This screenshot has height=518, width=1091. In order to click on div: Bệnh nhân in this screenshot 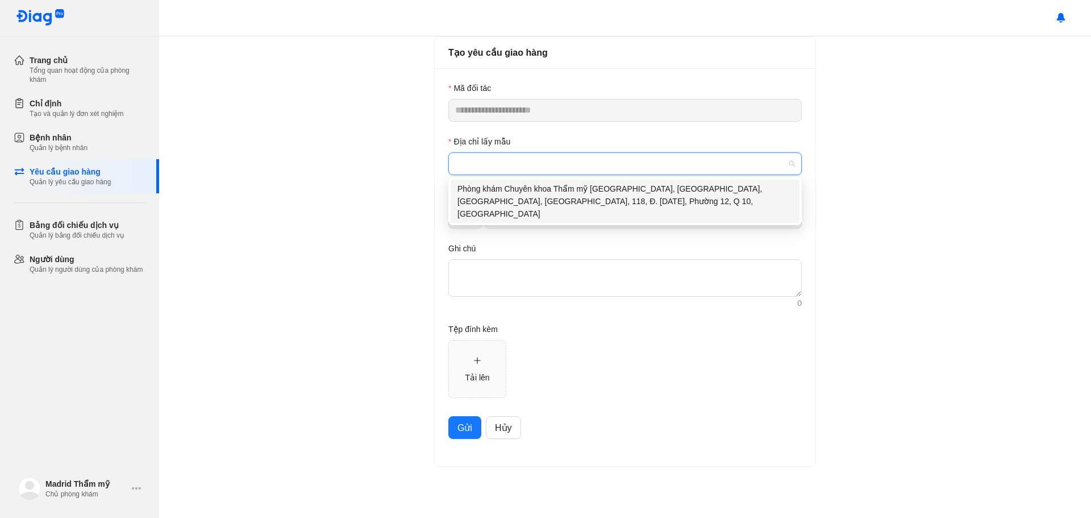, I will do `click(59, 138)`.